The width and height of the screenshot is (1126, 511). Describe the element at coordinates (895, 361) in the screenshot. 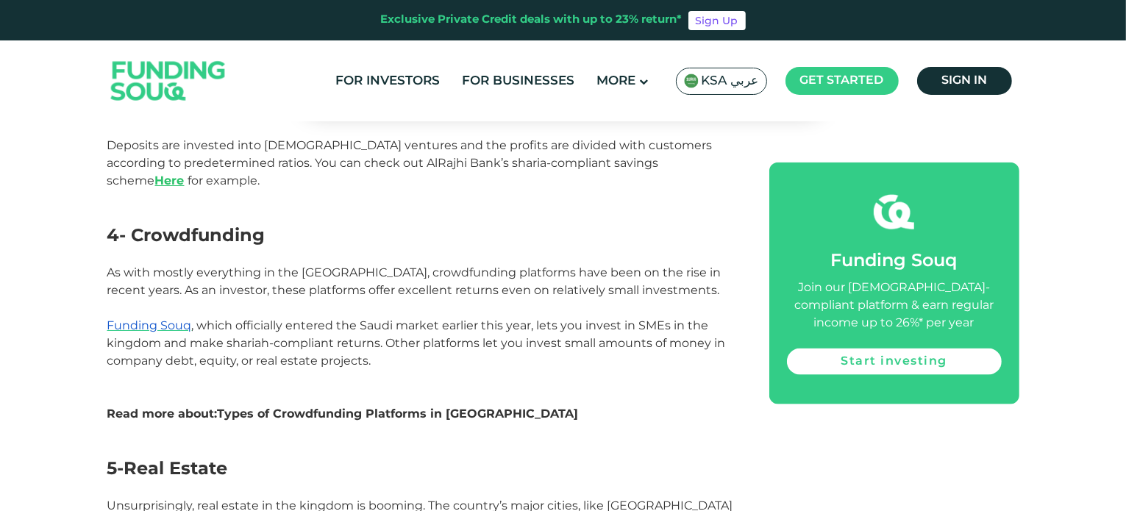

I see `a: Start investing` at that location.